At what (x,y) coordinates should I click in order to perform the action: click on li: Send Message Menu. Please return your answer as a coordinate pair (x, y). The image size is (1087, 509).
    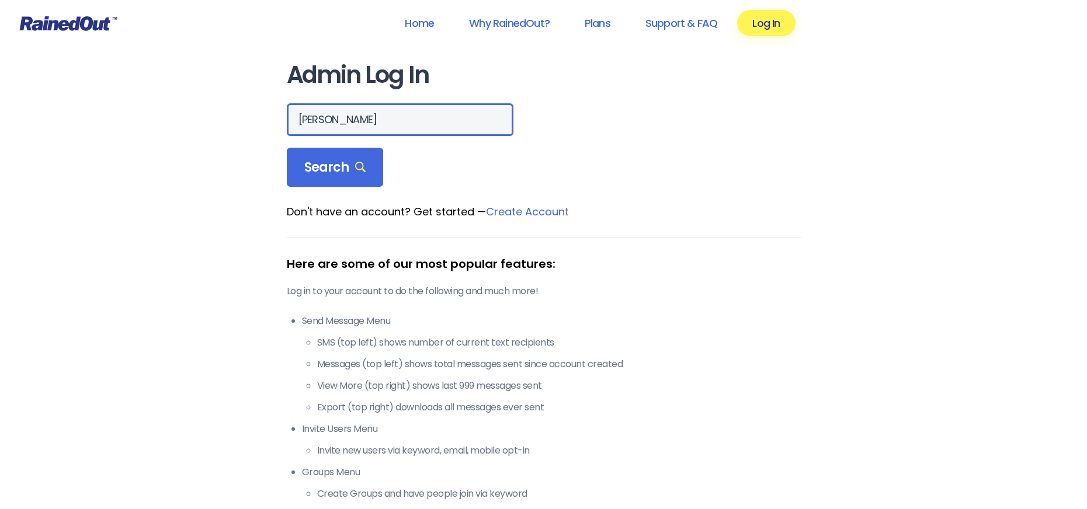
    Looking at the image, I should click on (551, 365).